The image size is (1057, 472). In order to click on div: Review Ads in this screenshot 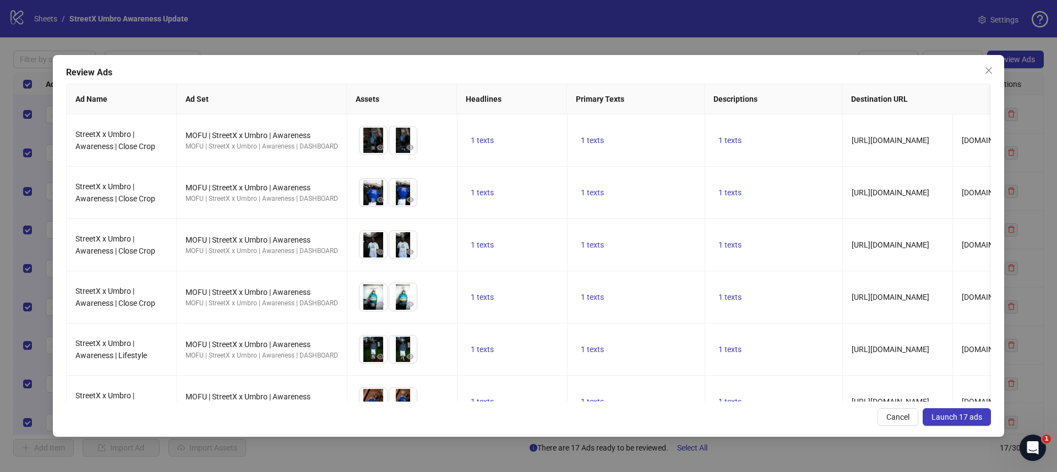, I will do `click(529, 73)`.